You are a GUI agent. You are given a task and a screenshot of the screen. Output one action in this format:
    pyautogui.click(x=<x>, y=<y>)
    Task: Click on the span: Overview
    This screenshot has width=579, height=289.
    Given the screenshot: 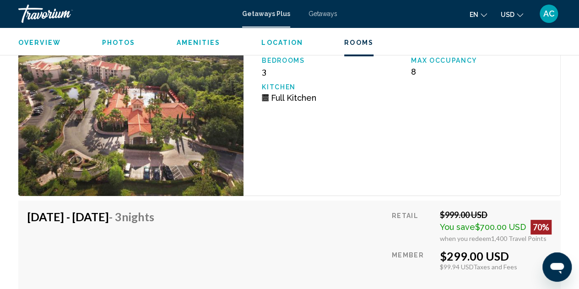 What is the action you would take?
    pyautogui.click(x=39, y=43)
    